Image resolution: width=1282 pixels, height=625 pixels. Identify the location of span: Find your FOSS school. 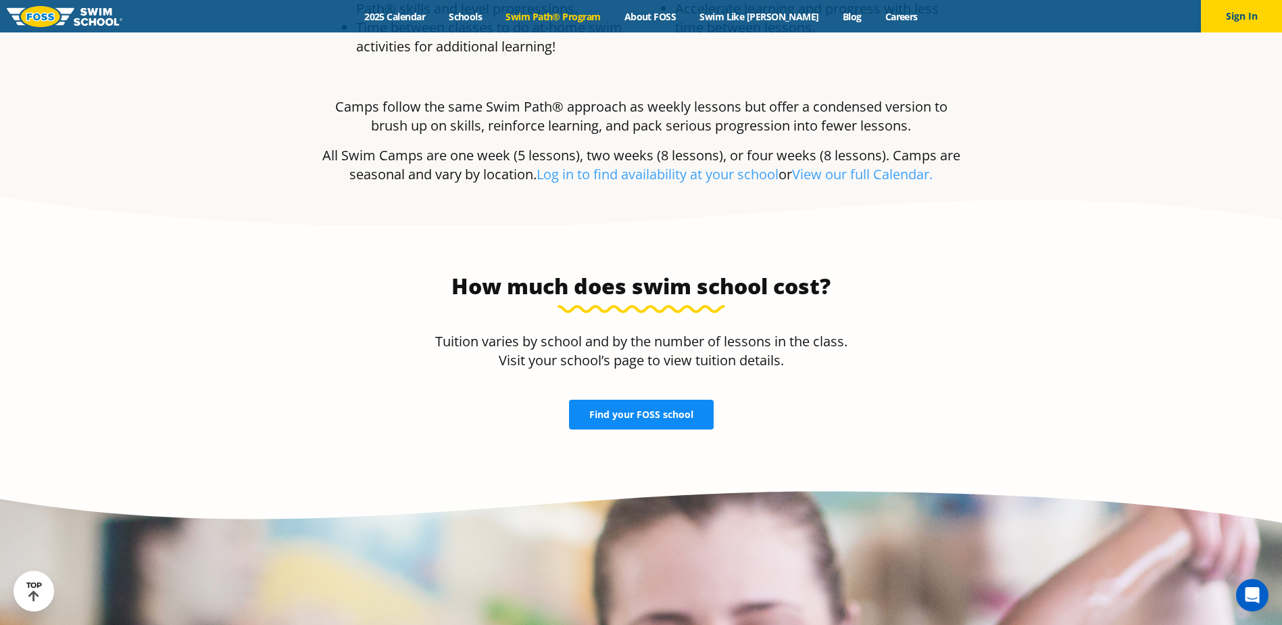
(642, 414).